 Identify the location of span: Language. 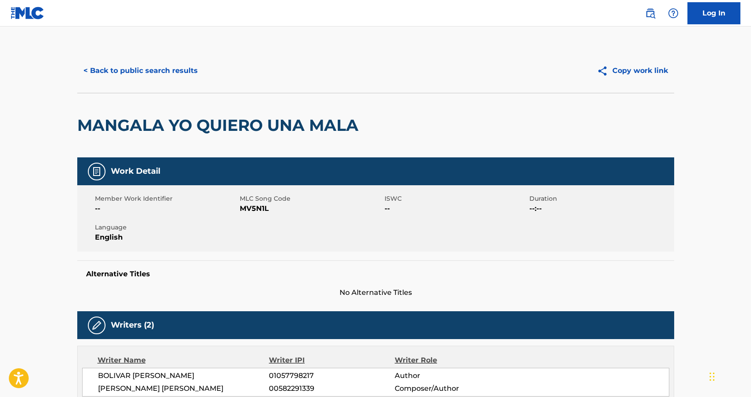
(166, 227).